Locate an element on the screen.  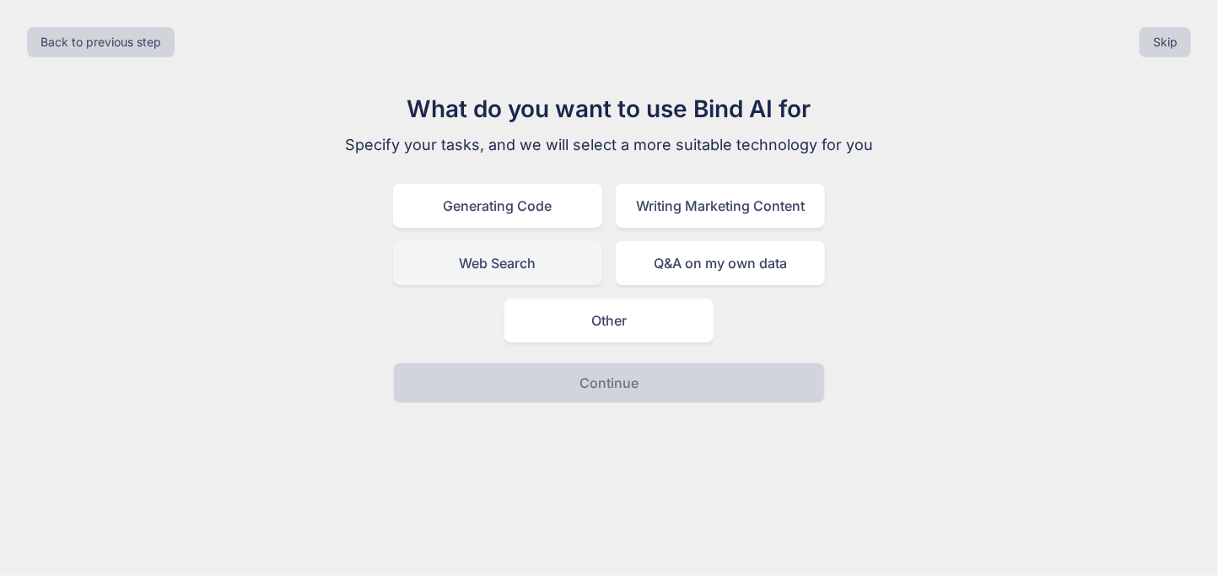
h1: What do you want to use Bind AI for is located at coordinates (609, 109).